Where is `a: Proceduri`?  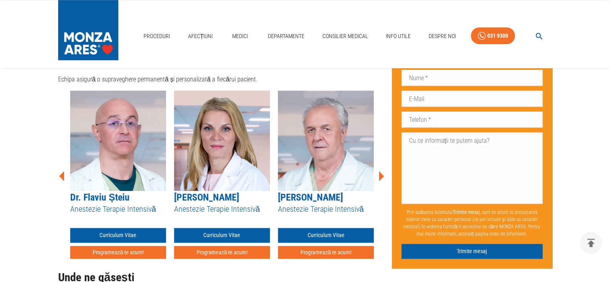
a: Proceduri is located at coordinates (157, 36).